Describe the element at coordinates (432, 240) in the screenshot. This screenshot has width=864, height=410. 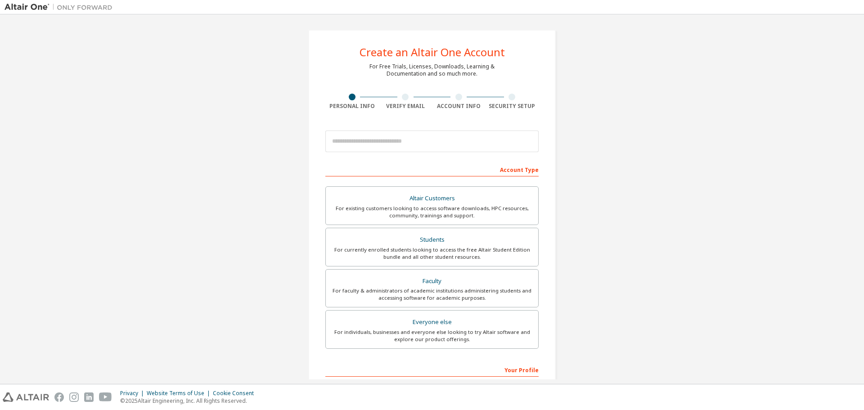
I see `div: Students` at that location.